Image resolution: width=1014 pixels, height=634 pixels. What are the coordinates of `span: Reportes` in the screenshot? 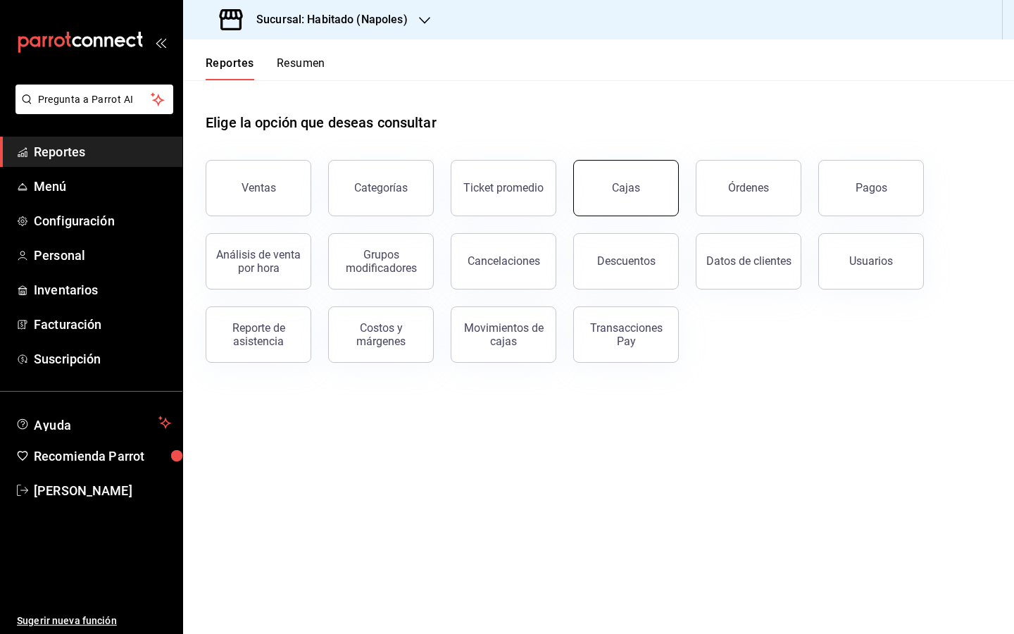 It's located at (102, 151).